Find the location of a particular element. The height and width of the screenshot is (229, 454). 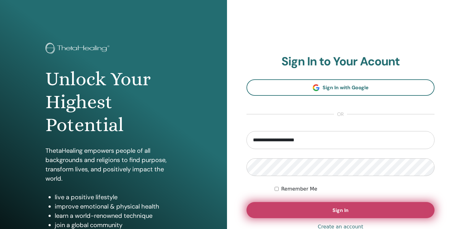

li: learn a world-renowned technique is located at coordinates (118, 215).